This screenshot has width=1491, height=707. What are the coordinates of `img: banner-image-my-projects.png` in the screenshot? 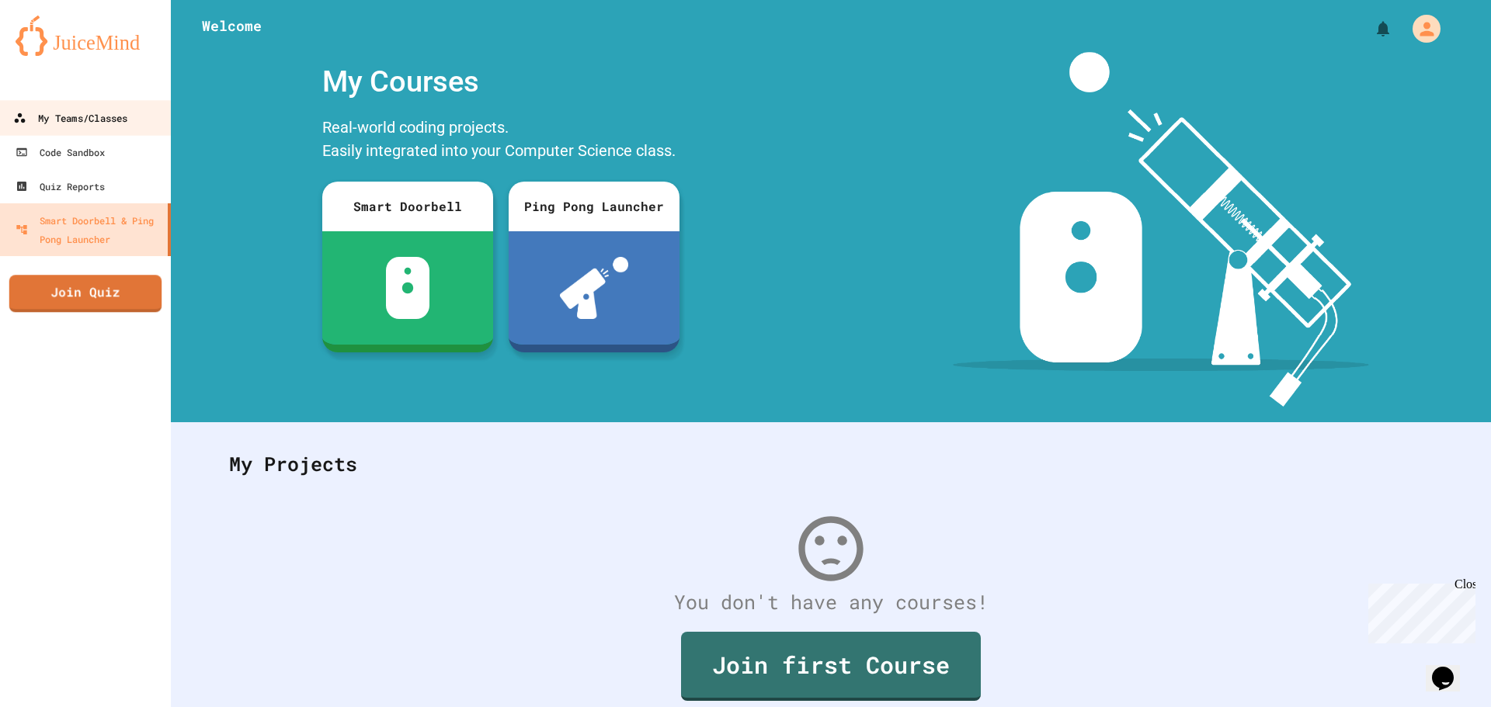 It's located at (1161, 229).